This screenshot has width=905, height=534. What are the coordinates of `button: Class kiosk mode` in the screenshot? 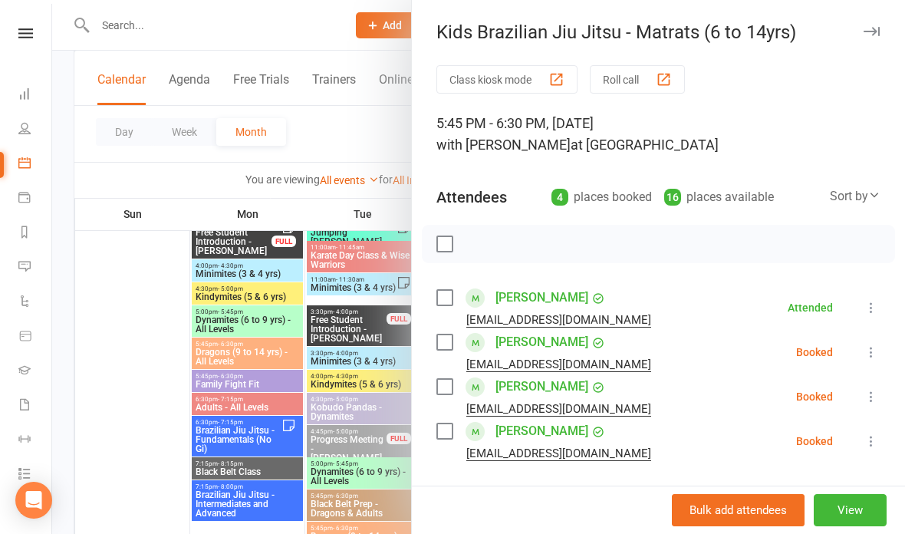 It's located at (507, 79).